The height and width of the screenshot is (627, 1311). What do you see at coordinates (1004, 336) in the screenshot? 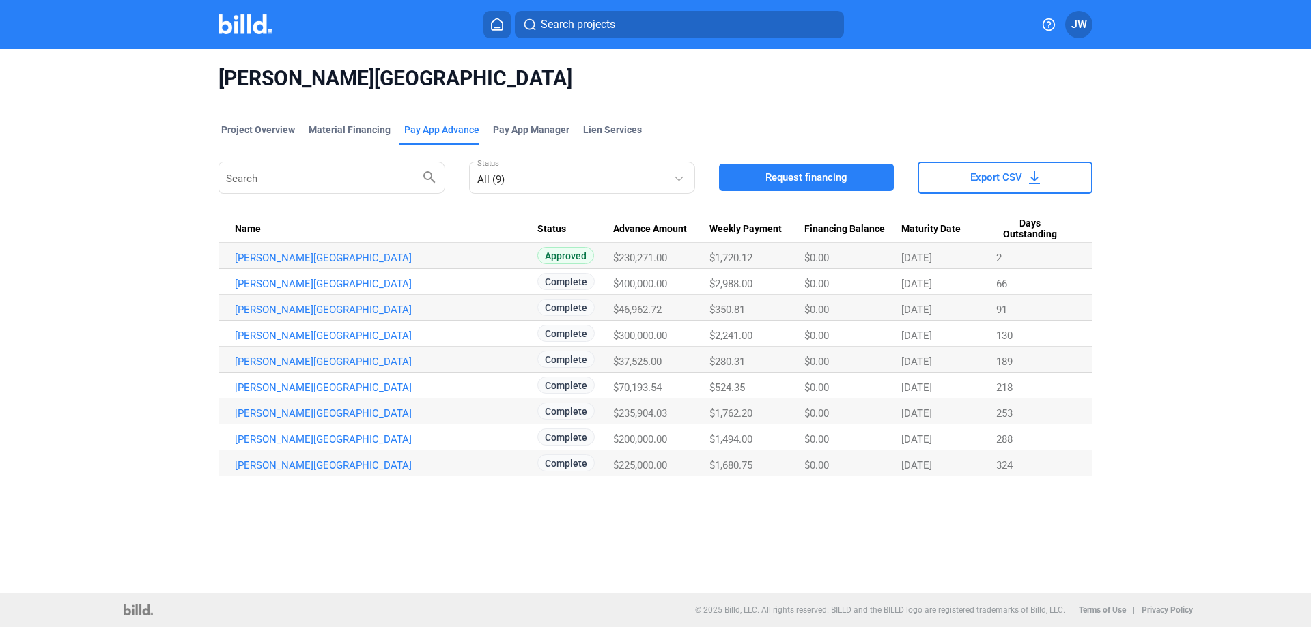
I see `span: 130` at bounding box center [1004, 336].